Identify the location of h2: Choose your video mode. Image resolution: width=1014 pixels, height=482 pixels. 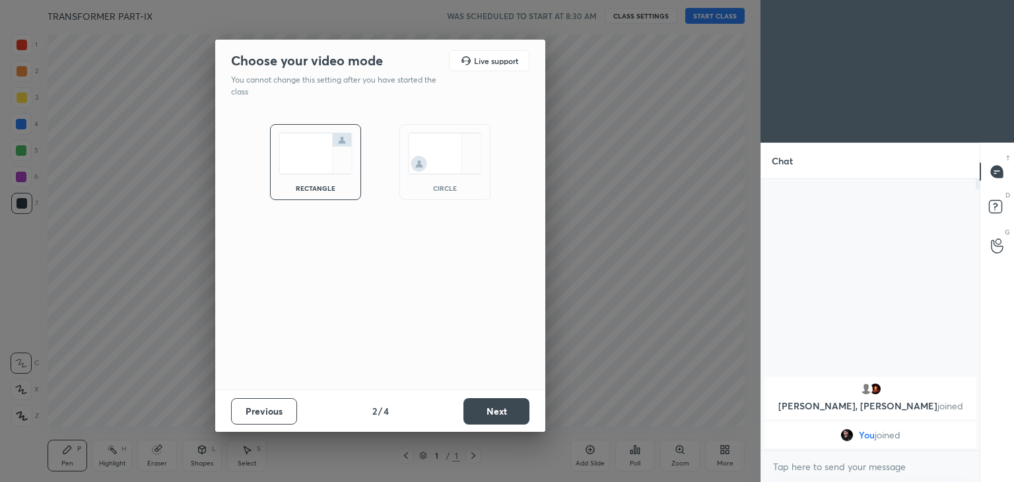
(307, 61).